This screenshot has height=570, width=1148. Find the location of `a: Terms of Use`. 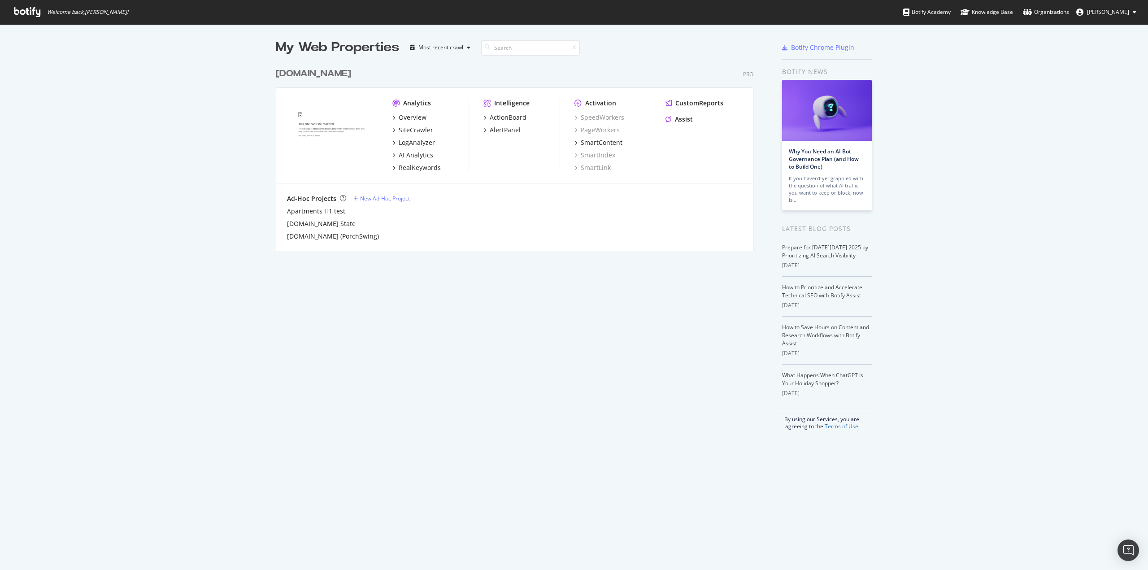

a: Terms of Use is located at coordinates (841, 426).